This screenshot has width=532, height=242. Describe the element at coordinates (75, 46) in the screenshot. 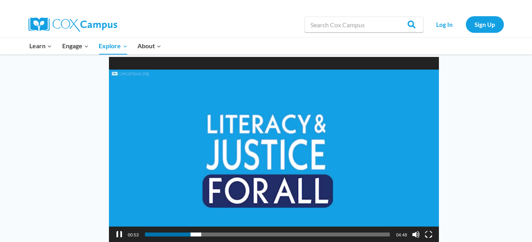

I see `button: Child menu of Engage` at that location.